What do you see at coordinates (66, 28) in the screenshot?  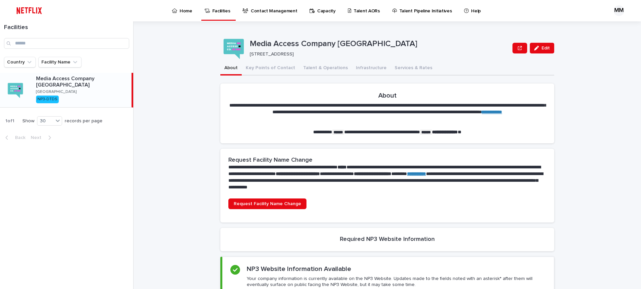 I see `h1: Facilities` at bounding box center [66, 28].